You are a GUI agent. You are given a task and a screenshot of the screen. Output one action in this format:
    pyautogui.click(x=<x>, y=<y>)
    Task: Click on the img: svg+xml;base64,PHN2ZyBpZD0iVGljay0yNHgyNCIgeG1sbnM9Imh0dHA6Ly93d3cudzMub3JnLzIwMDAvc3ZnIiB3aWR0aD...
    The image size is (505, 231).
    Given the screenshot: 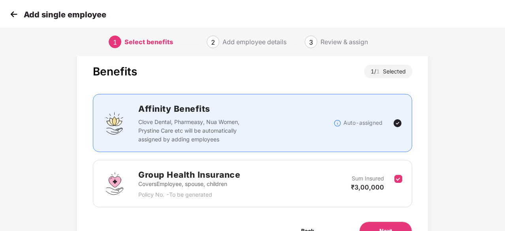 What is the action you would take?
    pyautogui.click(x=398, y=123)
    